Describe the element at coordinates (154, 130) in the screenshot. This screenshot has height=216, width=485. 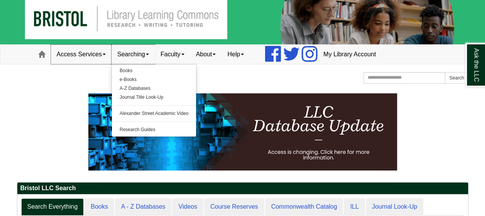
I see `a: Research Guides` at that location.